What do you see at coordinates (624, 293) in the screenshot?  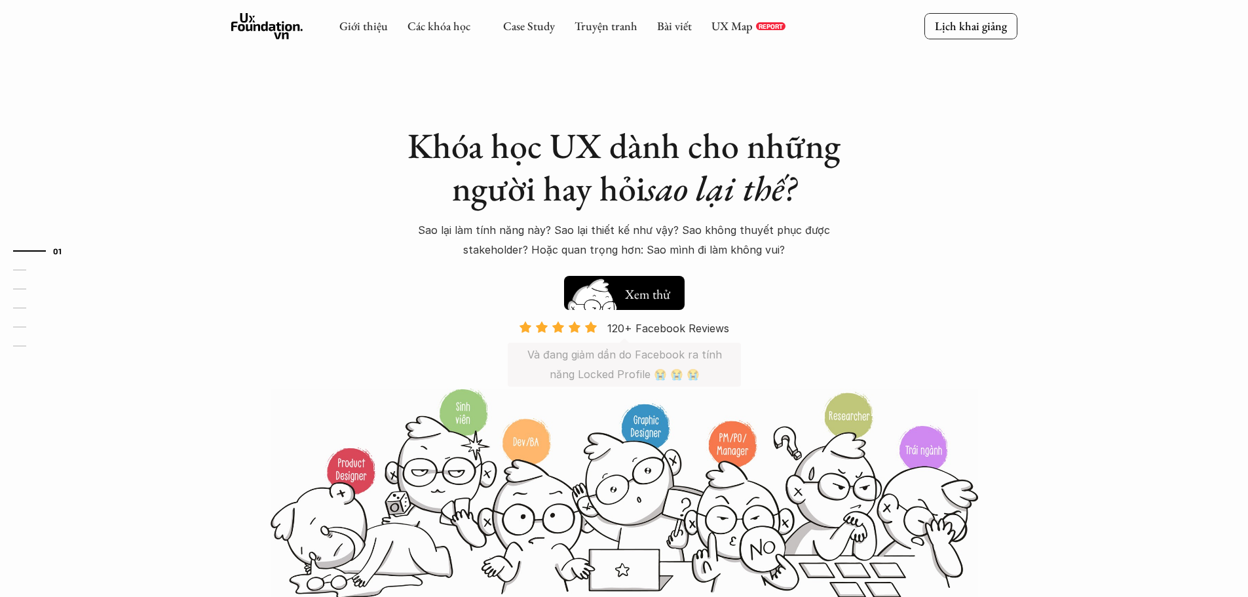 I see `button: Xem thử` at bounding box center [624, 293].